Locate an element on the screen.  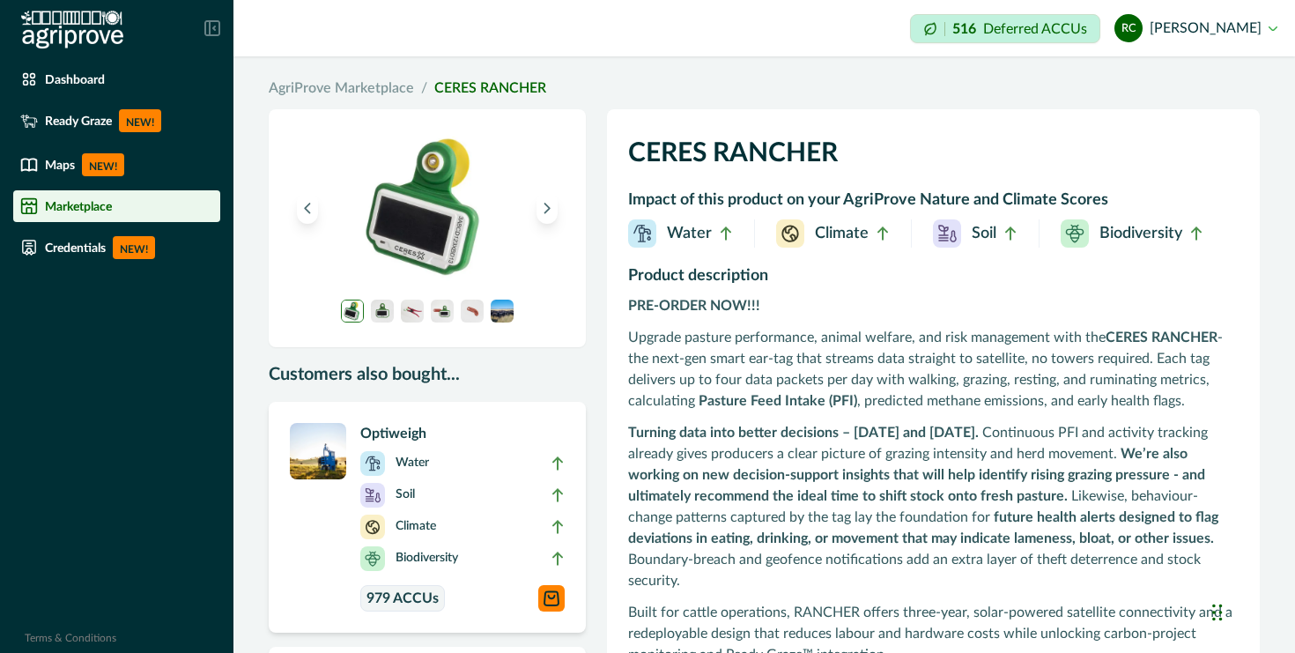
p: Maps is located at coordinates (60, 165).